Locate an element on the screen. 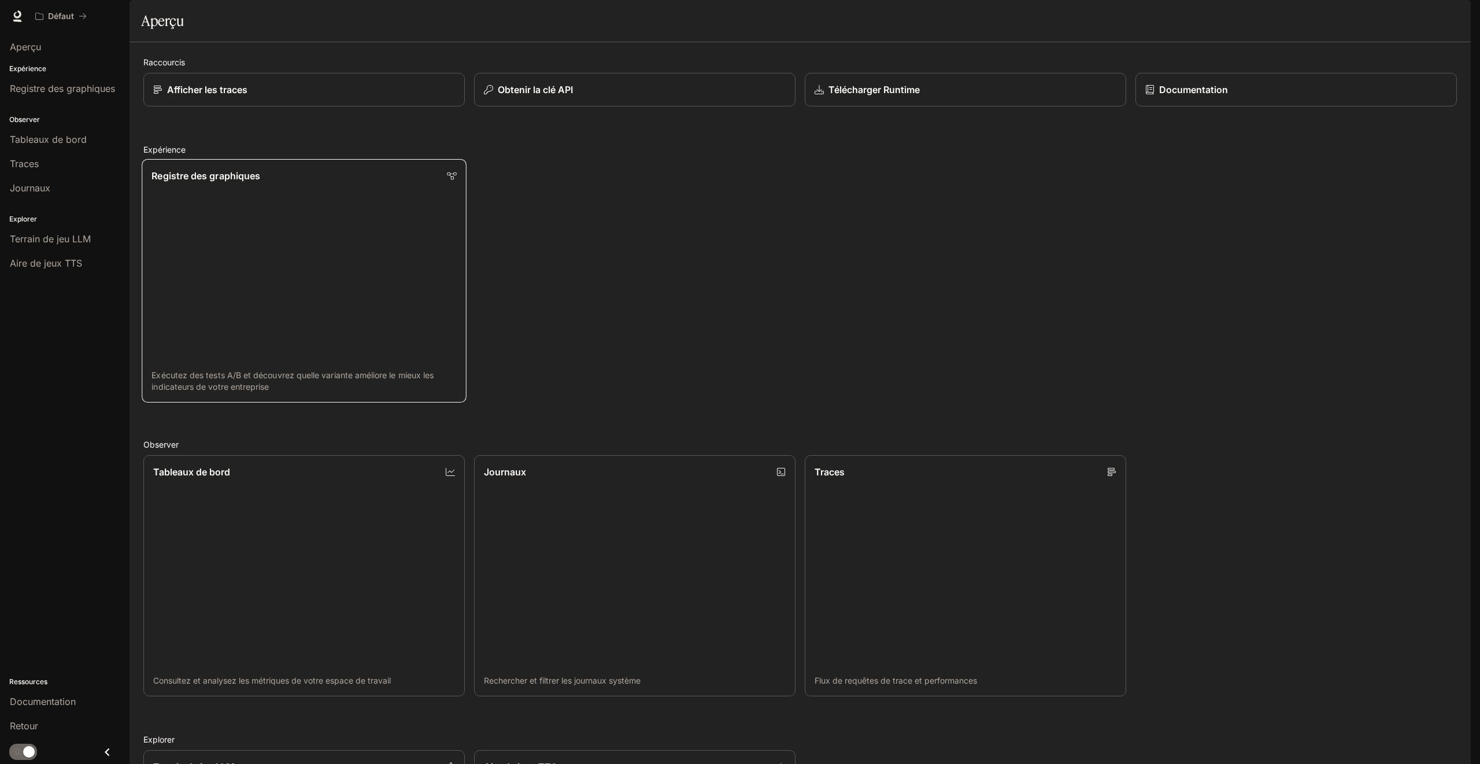 The image size is (1480, 764). font: Télécharger Runtime is located at coordinates (874, 90).